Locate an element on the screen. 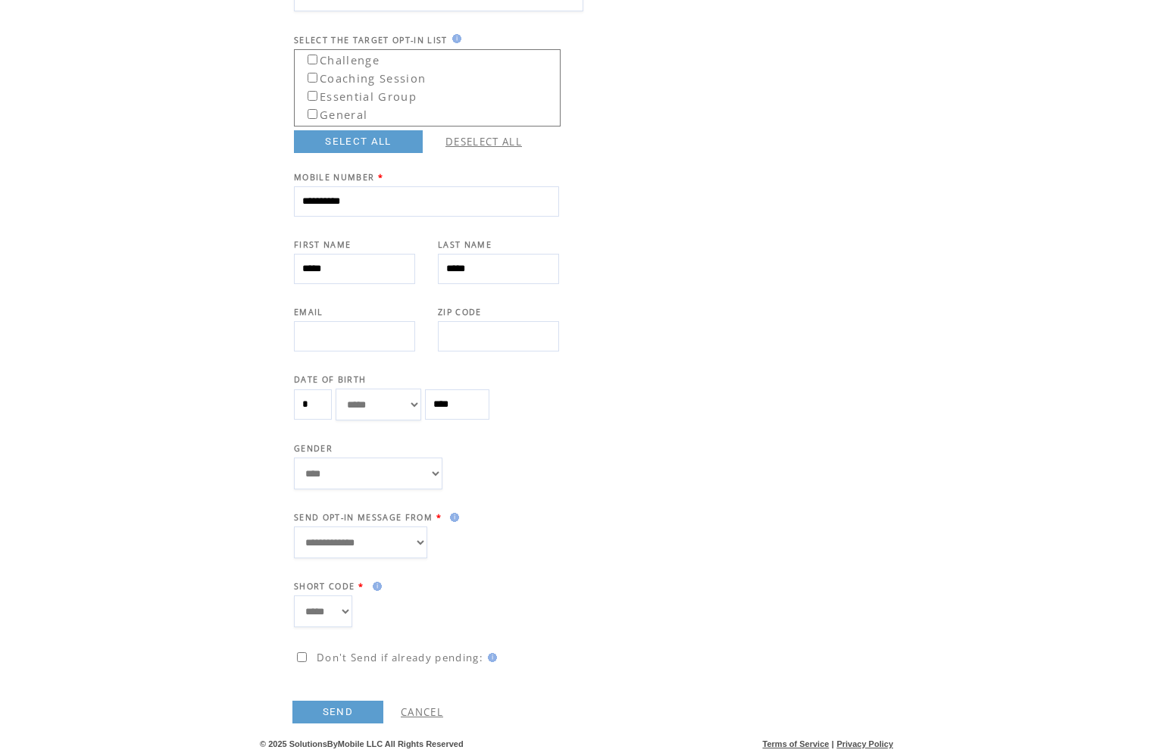  span: LAST NAME is located at coordinates (464, 245).